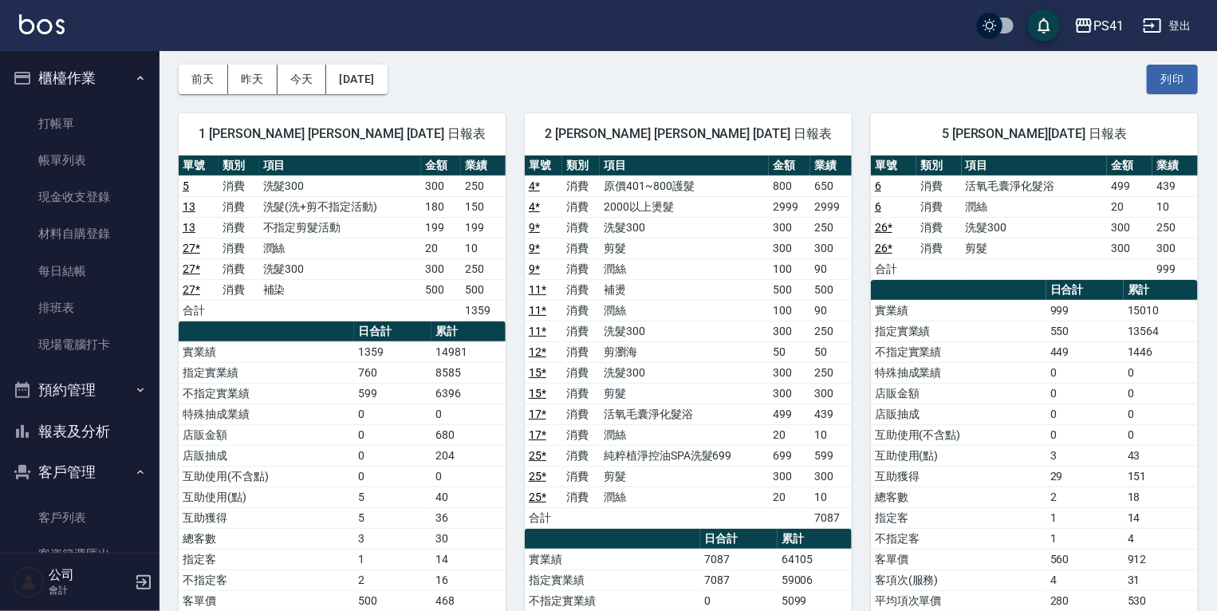  I want to click on th: 累計, so click(814, 539).